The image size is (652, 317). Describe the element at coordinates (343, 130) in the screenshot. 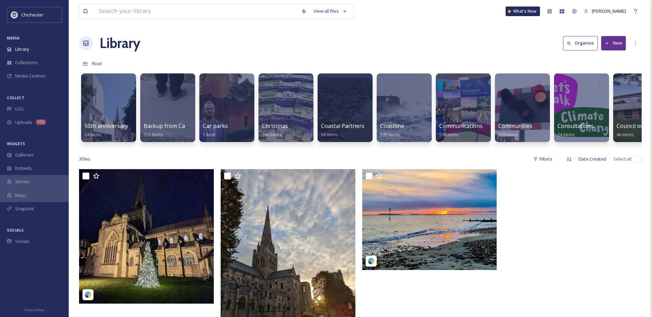

I see `a: Coastal Partners50 items` at that location.